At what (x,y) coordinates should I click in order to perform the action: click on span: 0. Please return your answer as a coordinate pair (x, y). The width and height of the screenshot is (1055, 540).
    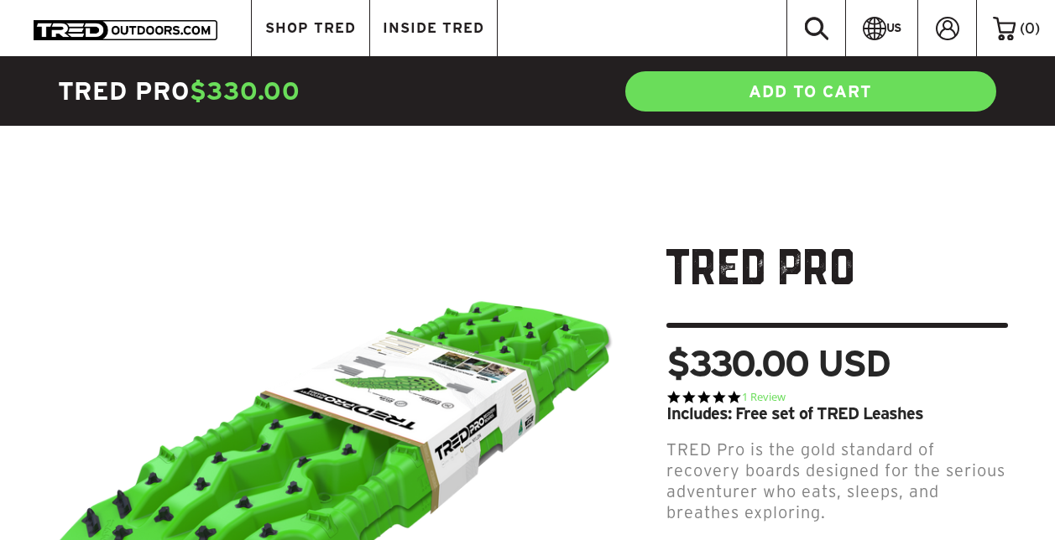
    Looking at the image, I should click on (1030, 28).